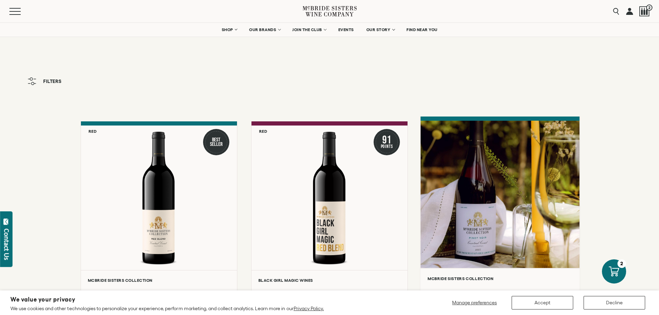  I want to click on a: OUR BRANDS, so click(264, 30).